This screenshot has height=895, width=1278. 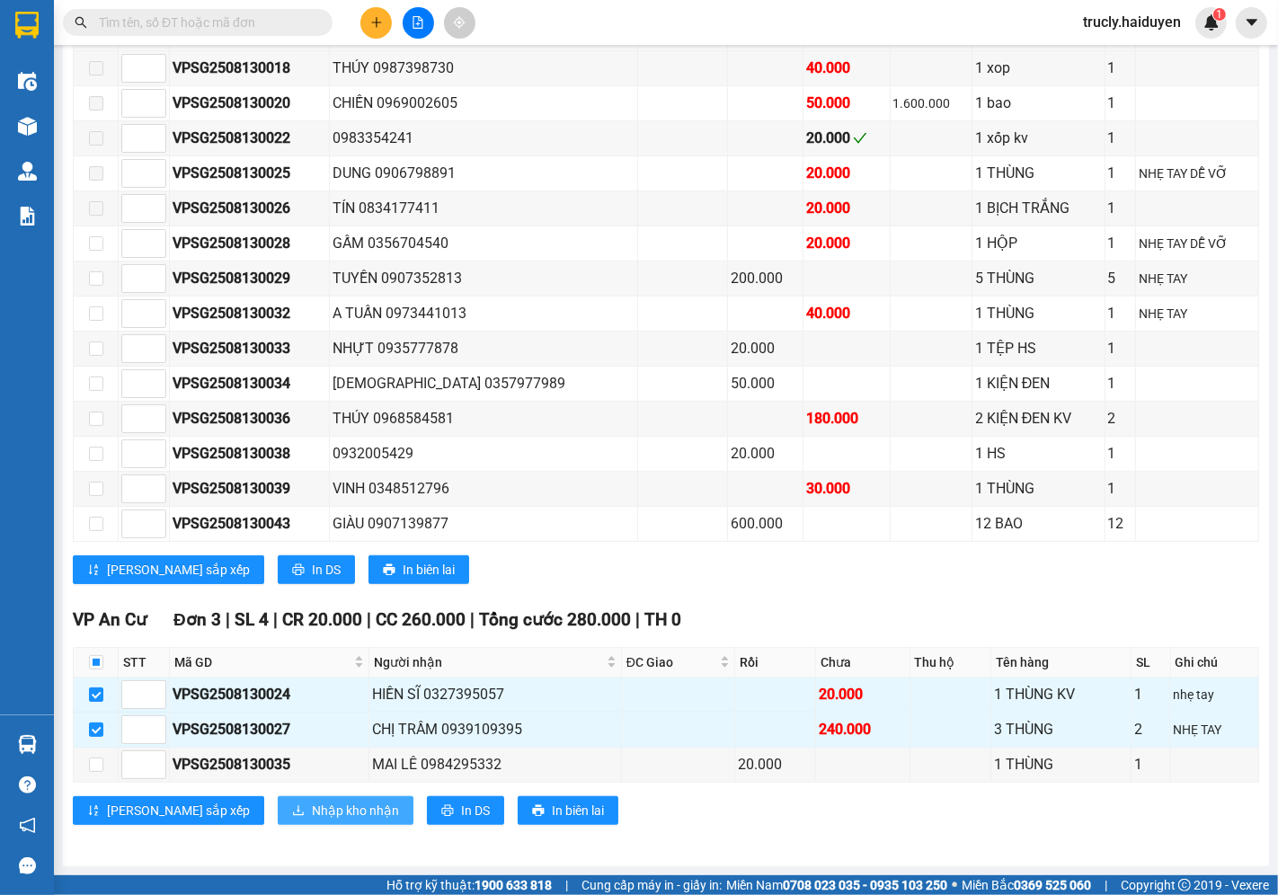 What do you see at coordinates (250, 314) in the screenshot?
I see `td: VPSG2508130032` at bounding box center [250, 314].